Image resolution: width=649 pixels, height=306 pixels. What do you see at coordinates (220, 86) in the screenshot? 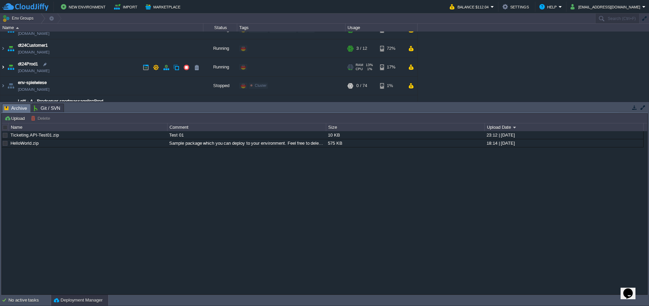
I see `div: Stopped` at bounding box center [220, 86].